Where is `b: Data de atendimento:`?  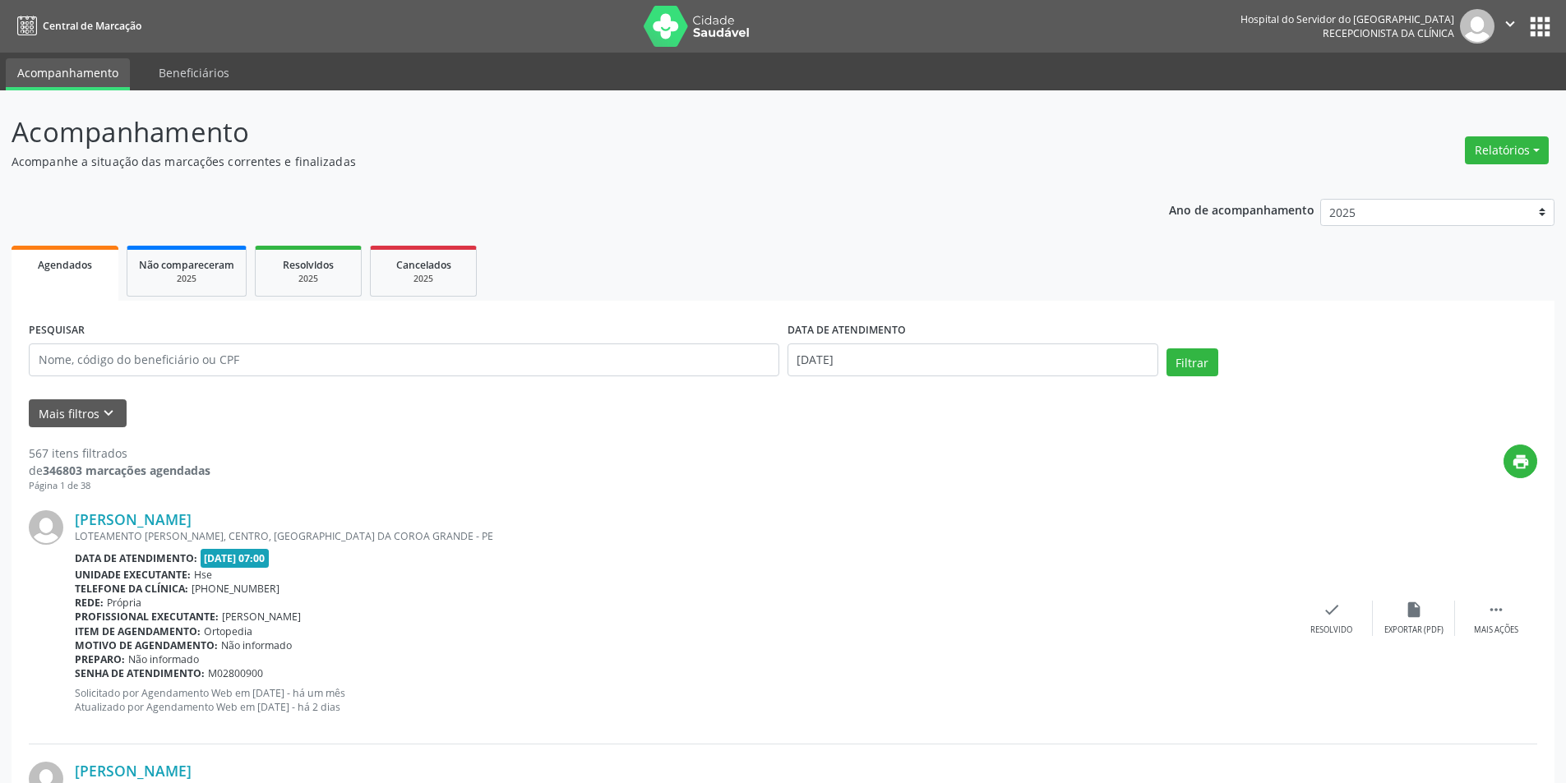 b: Data de atendimento: is located at coordinates (136, 558).